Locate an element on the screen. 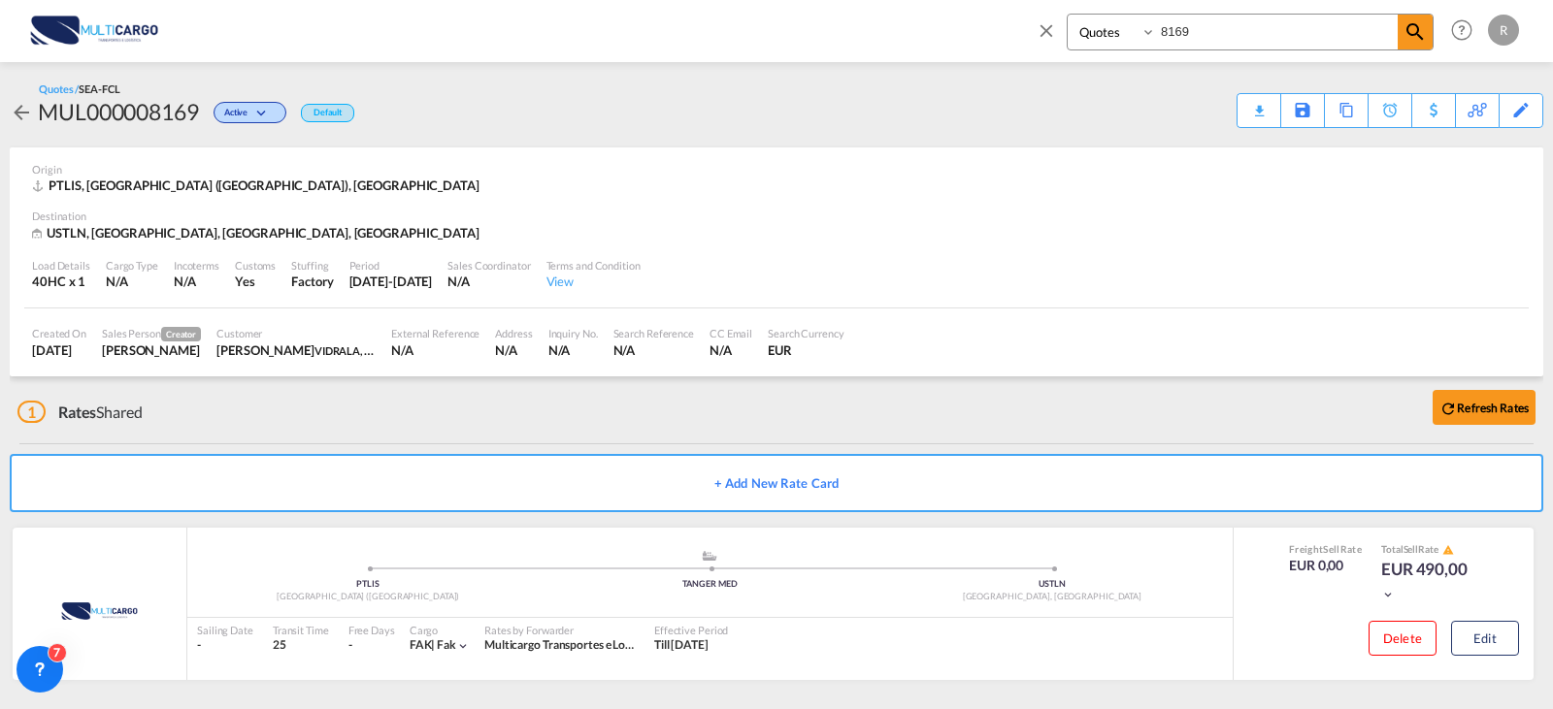 The width and height of the screenshot is (1553, 709). md-icon: icon-download is located at coordinates (1259, 104).